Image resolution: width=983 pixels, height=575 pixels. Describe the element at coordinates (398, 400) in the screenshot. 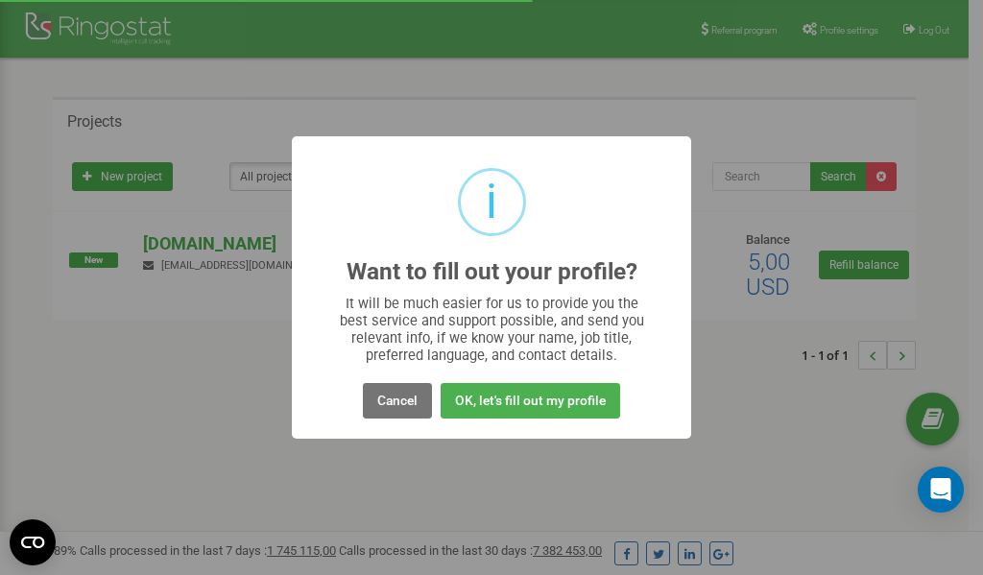

I see `button: Cancel` at that location.